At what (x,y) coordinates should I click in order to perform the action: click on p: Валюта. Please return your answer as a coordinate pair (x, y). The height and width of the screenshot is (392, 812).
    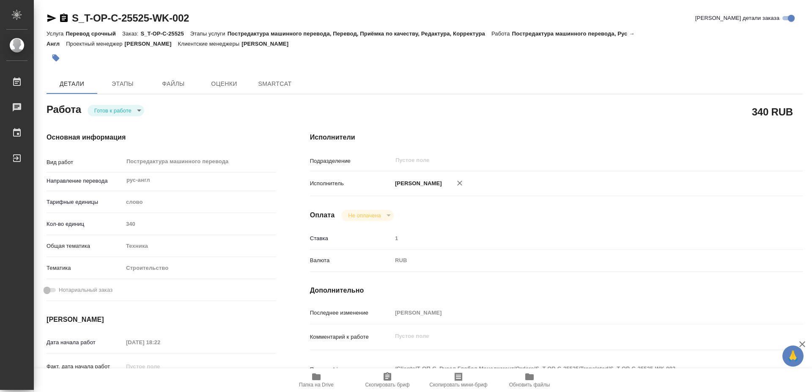
    Looking at the image, I should click on (351, 261).